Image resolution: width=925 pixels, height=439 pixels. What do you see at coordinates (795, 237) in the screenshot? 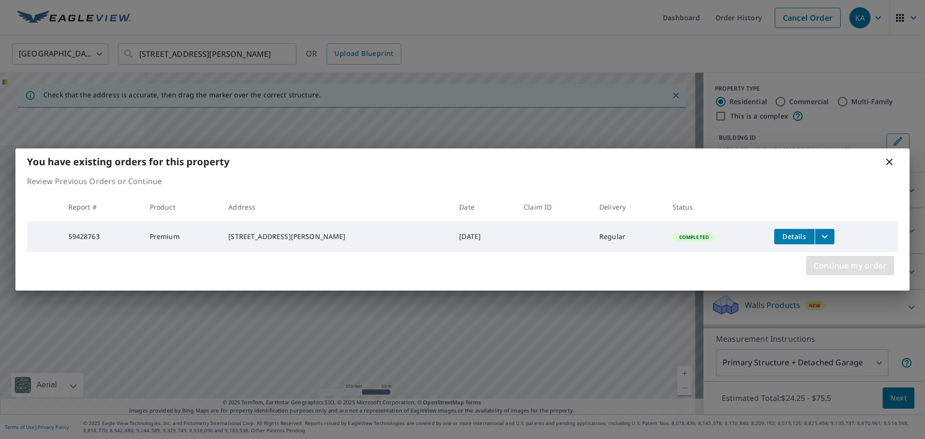
I see `button: detailsBtn-59428763` at bounding box center [795, 237].